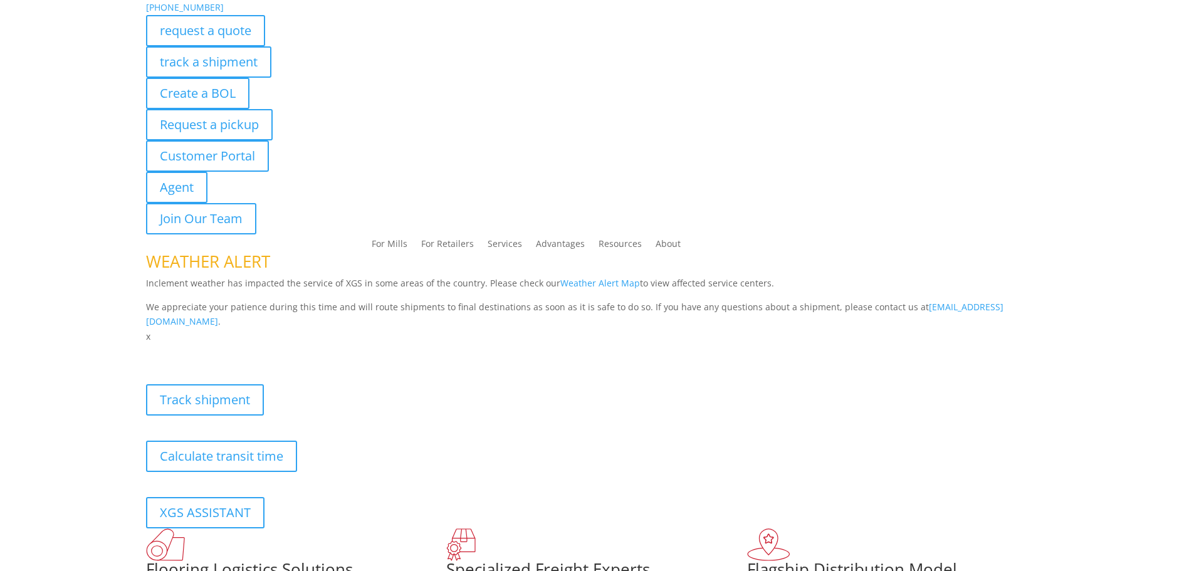 The width and height of the screenshot is (1194, 571). I want to click on a: Request a pickup, so click(209, 125).